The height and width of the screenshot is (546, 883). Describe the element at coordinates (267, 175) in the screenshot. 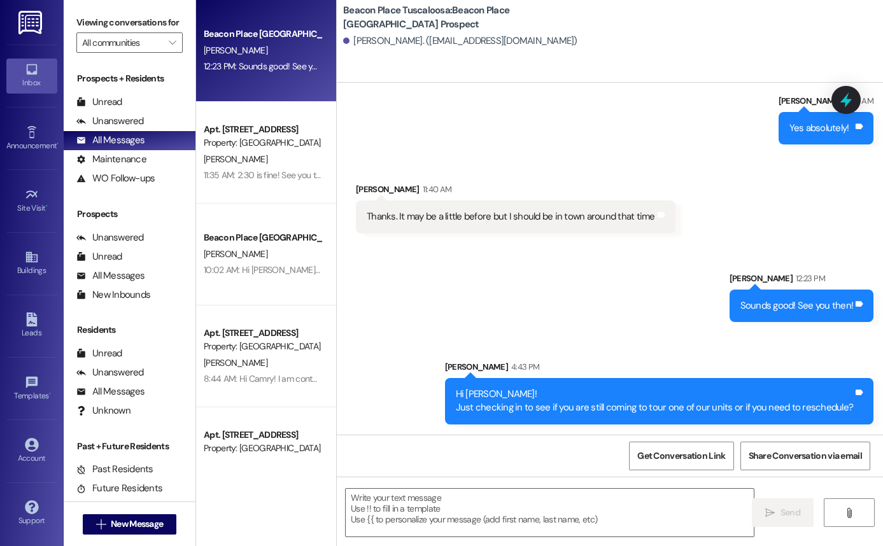

I see `div: 11:35 AM: 2:30 is fine! See you then!` at that location.